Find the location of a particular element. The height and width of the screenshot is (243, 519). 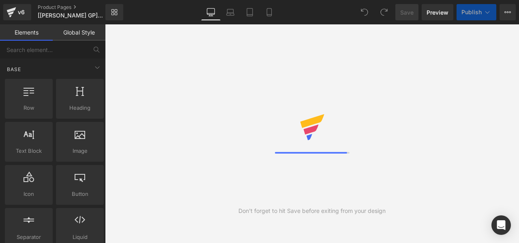

a: New Library is located at coordinates (114, 12).